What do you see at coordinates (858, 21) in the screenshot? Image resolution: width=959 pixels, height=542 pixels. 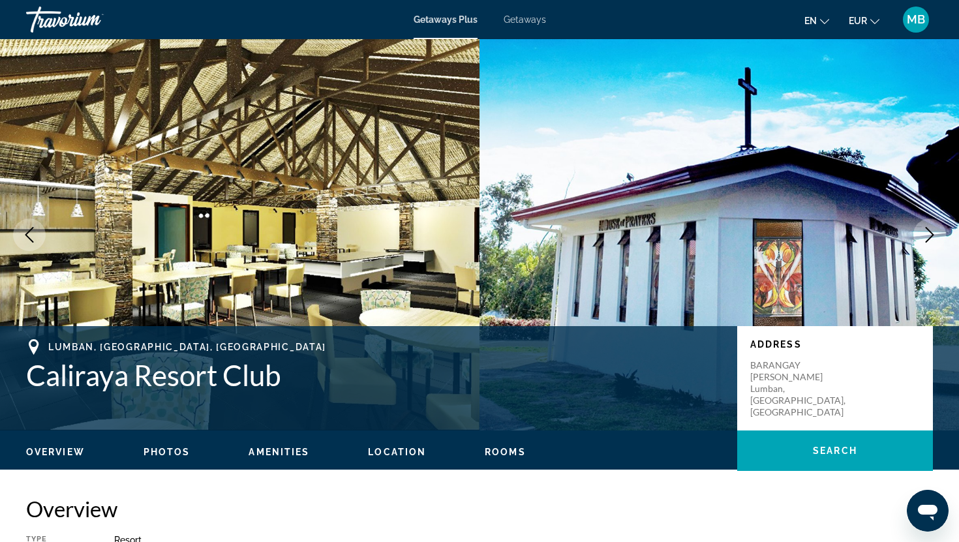 I see `span: EUR` at bounding box center [858, 21].